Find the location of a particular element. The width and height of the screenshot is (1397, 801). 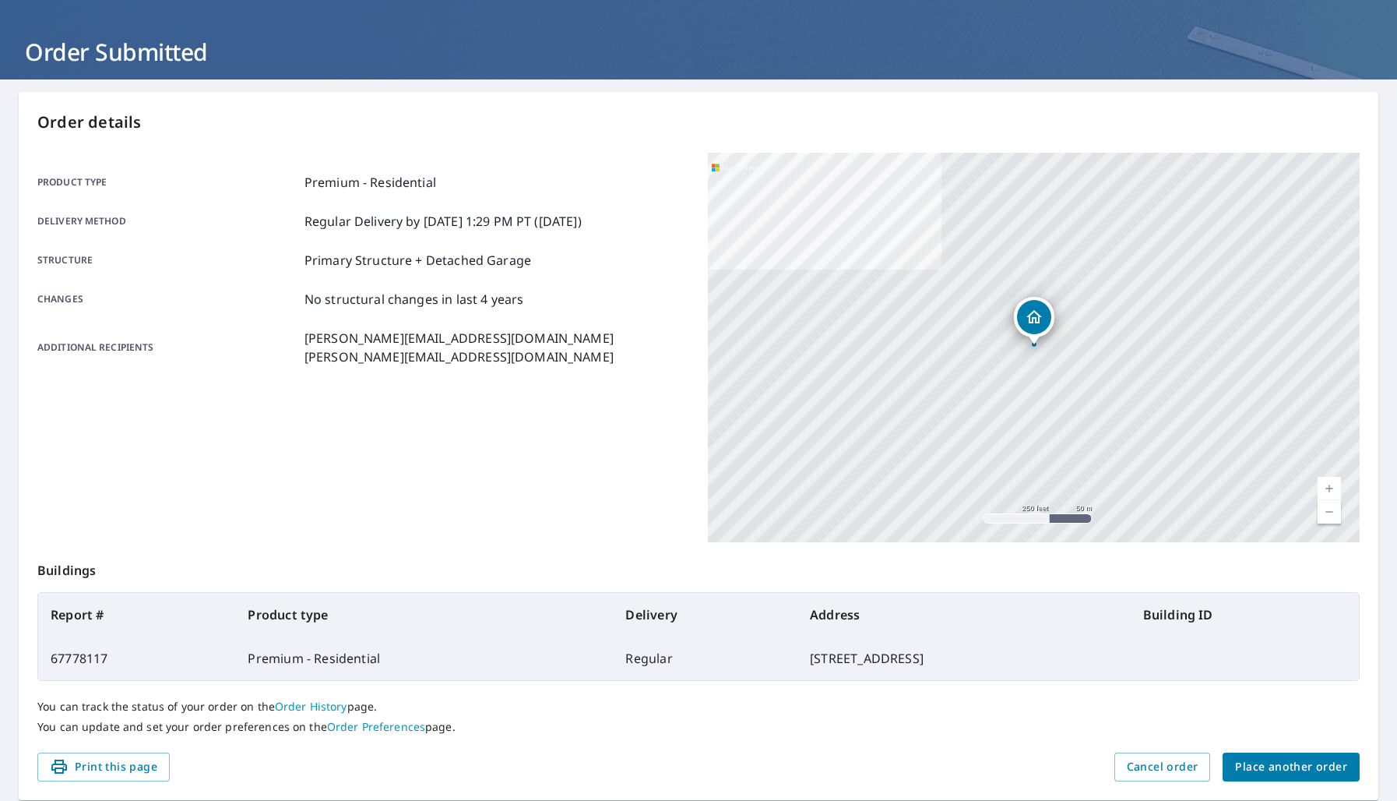

p: Structure is located at coordinates (167, 260).